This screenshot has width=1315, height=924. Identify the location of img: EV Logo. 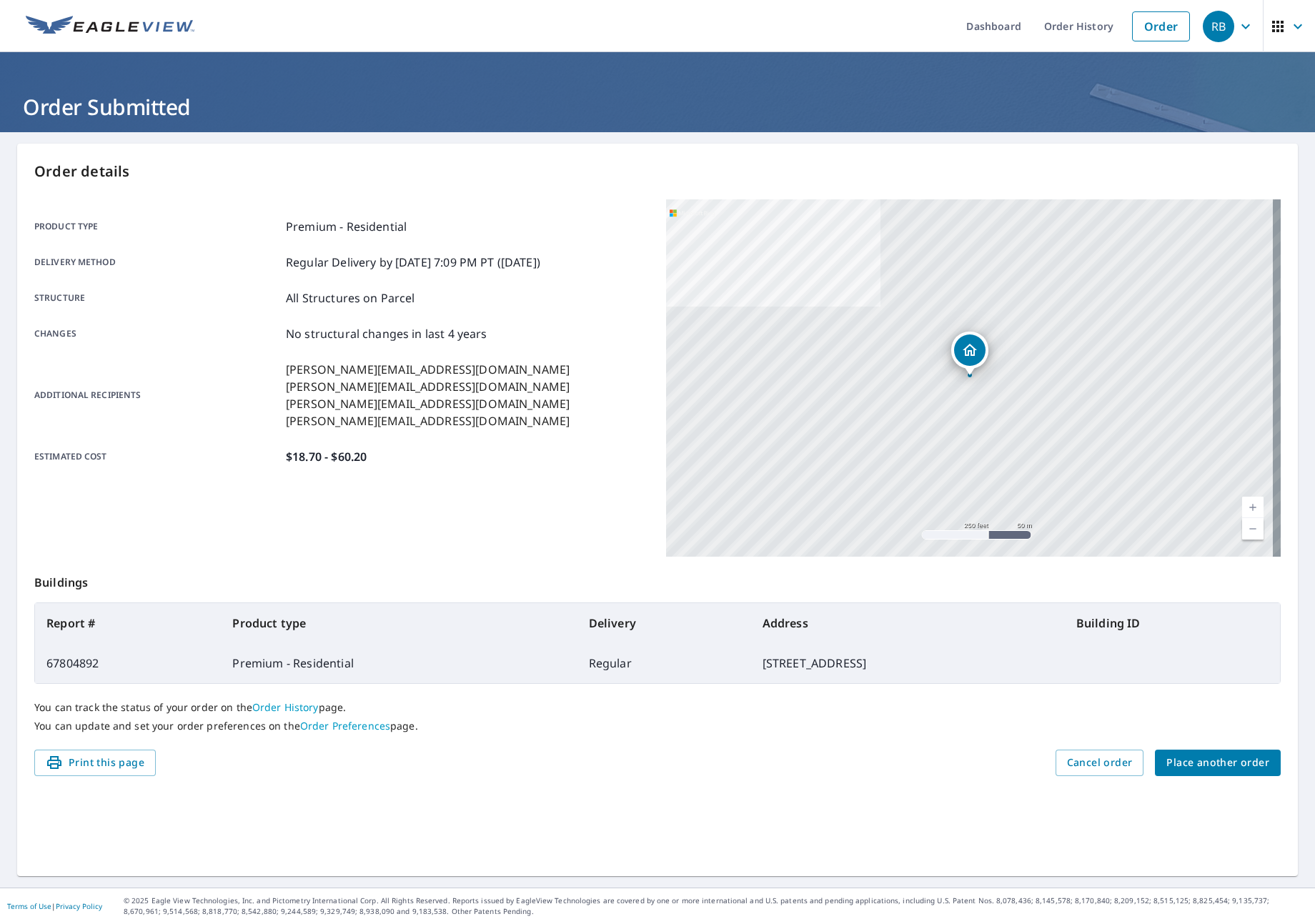
(110, 26).